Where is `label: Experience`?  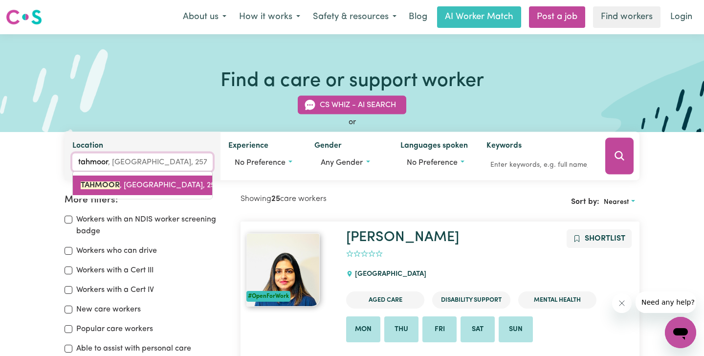
label: Experience is located at coordinates (248, 147).